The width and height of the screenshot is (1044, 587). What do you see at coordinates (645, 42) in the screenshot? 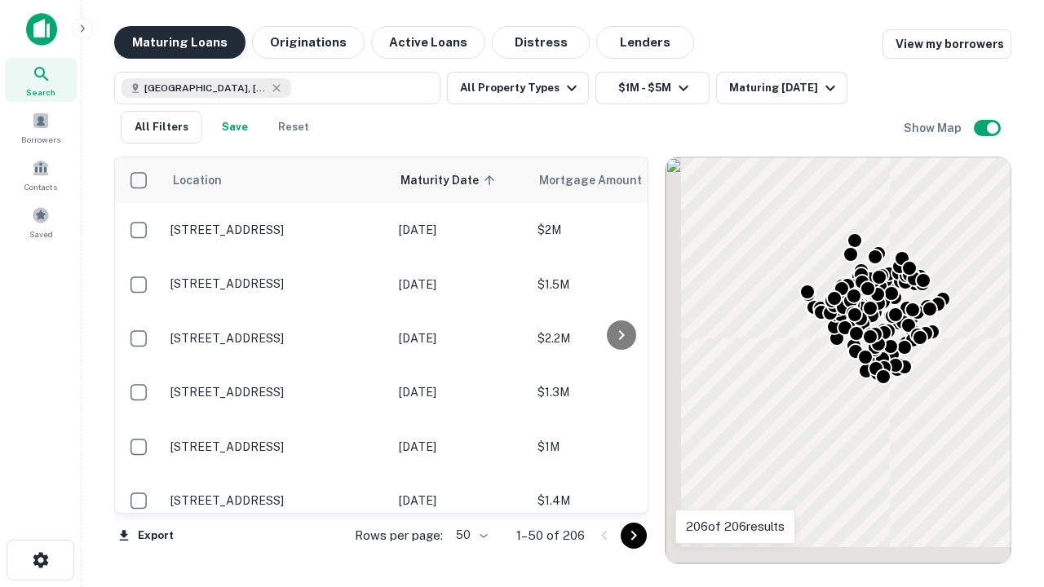
I see `button: Lenders` at bounding box center [645, 42].